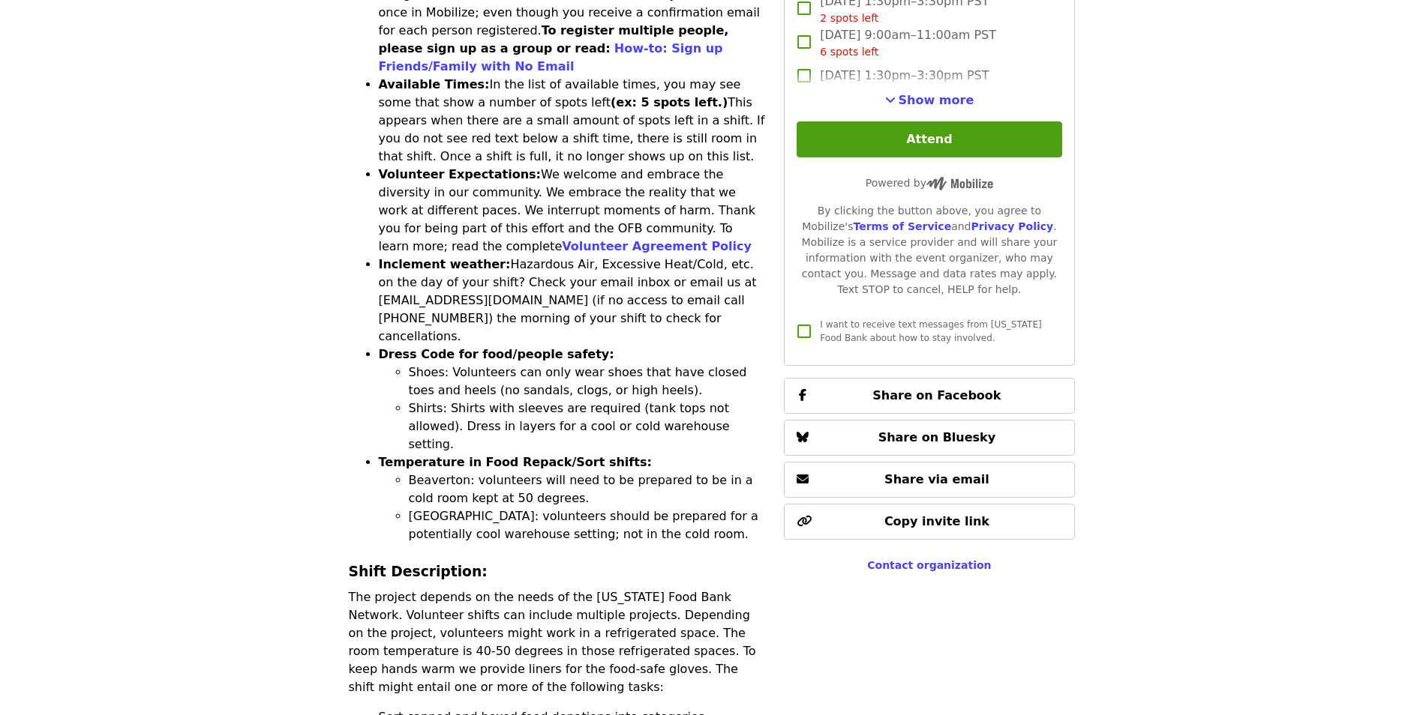 The width and height of the screenshot is (1423, 715). What do you see at coordinates (445, 264) in the screenshot?
I see `strong: Inclement weather:` at bounding box center [445, 264].